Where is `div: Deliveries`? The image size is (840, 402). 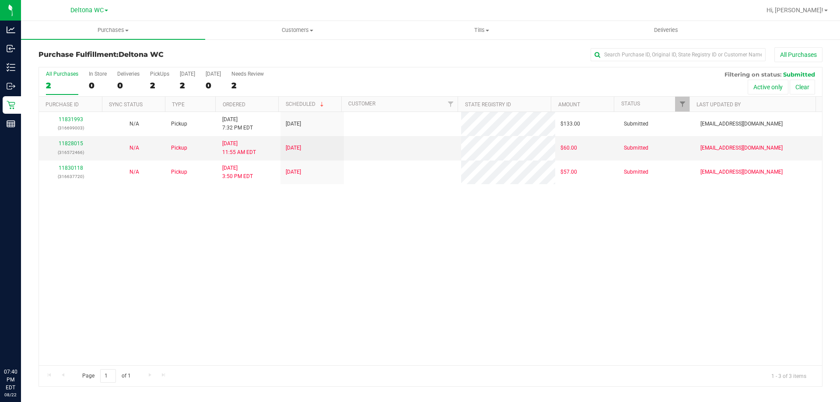
div: Deliveries is located at coordinates (128, 74).